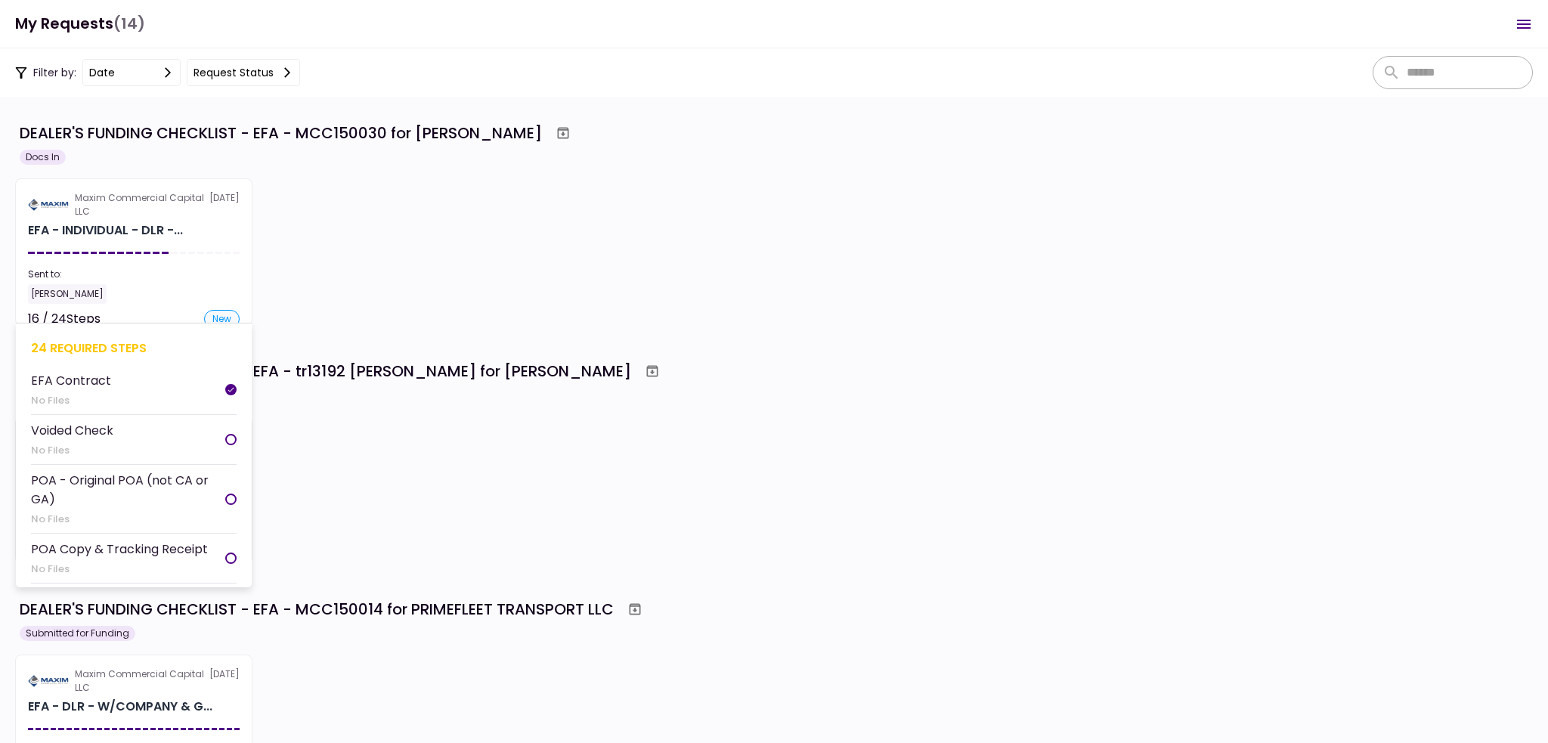  I want to click on div: POA Copy & Tracking Receipt, so click(119, 549).